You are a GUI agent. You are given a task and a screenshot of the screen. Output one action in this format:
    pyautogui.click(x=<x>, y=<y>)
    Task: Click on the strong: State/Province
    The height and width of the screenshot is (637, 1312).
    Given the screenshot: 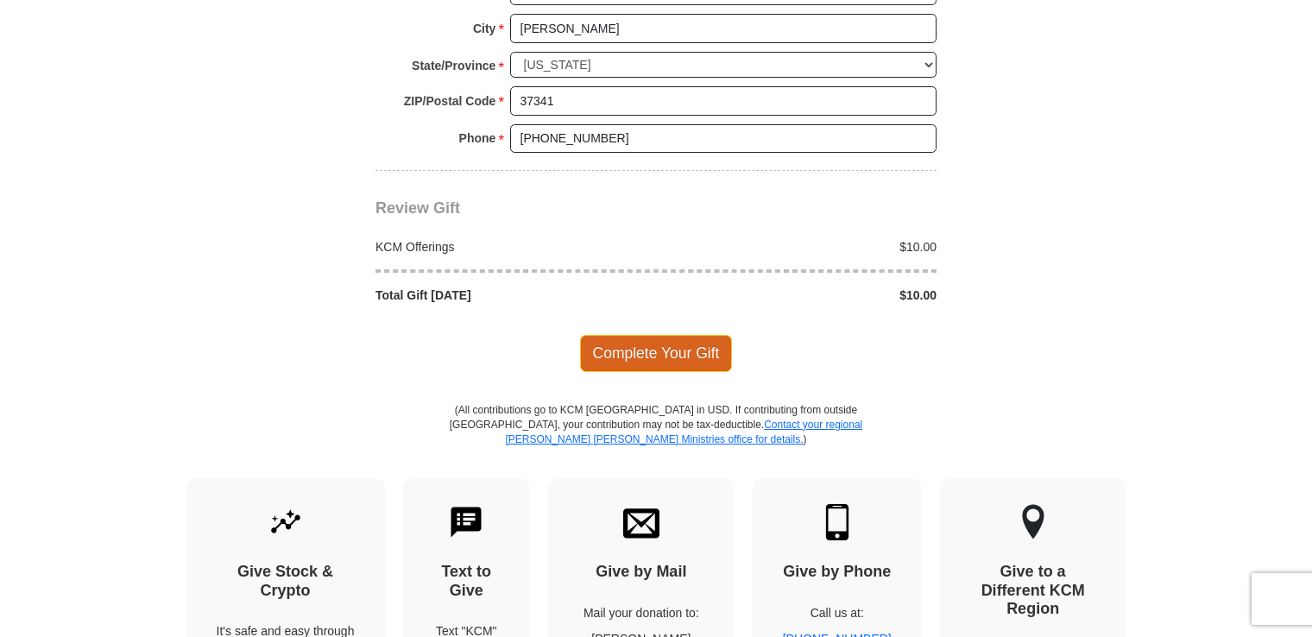 What is the action you would take?
    pyautogui.click(x=453, y=66)
    